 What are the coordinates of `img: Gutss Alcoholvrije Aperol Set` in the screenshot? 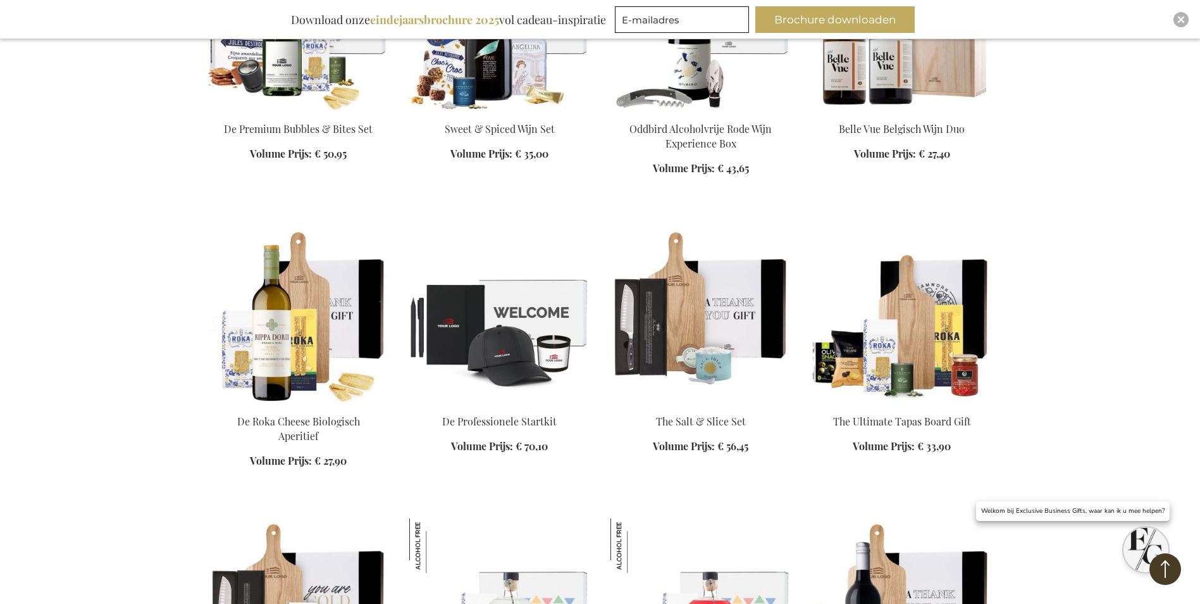 It's located at (638, 545).